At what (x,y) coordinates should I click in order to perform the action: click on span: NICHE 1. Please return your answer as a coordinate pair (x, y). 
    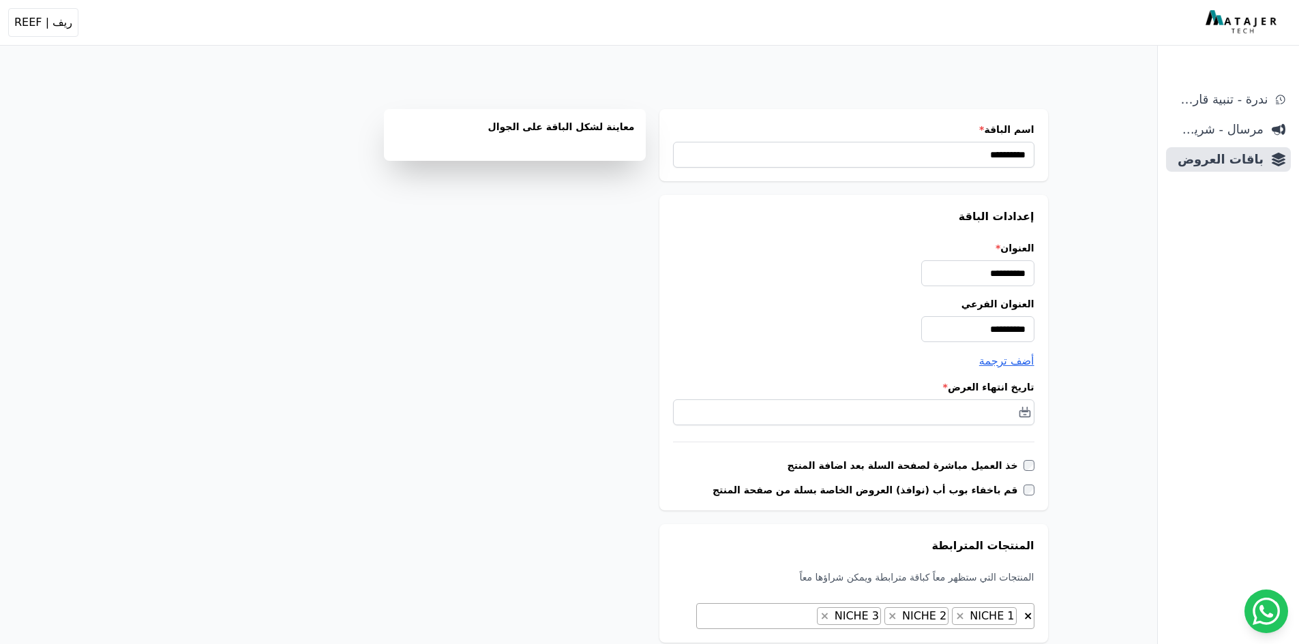
    Looking at the image, I should click on (990, 616).